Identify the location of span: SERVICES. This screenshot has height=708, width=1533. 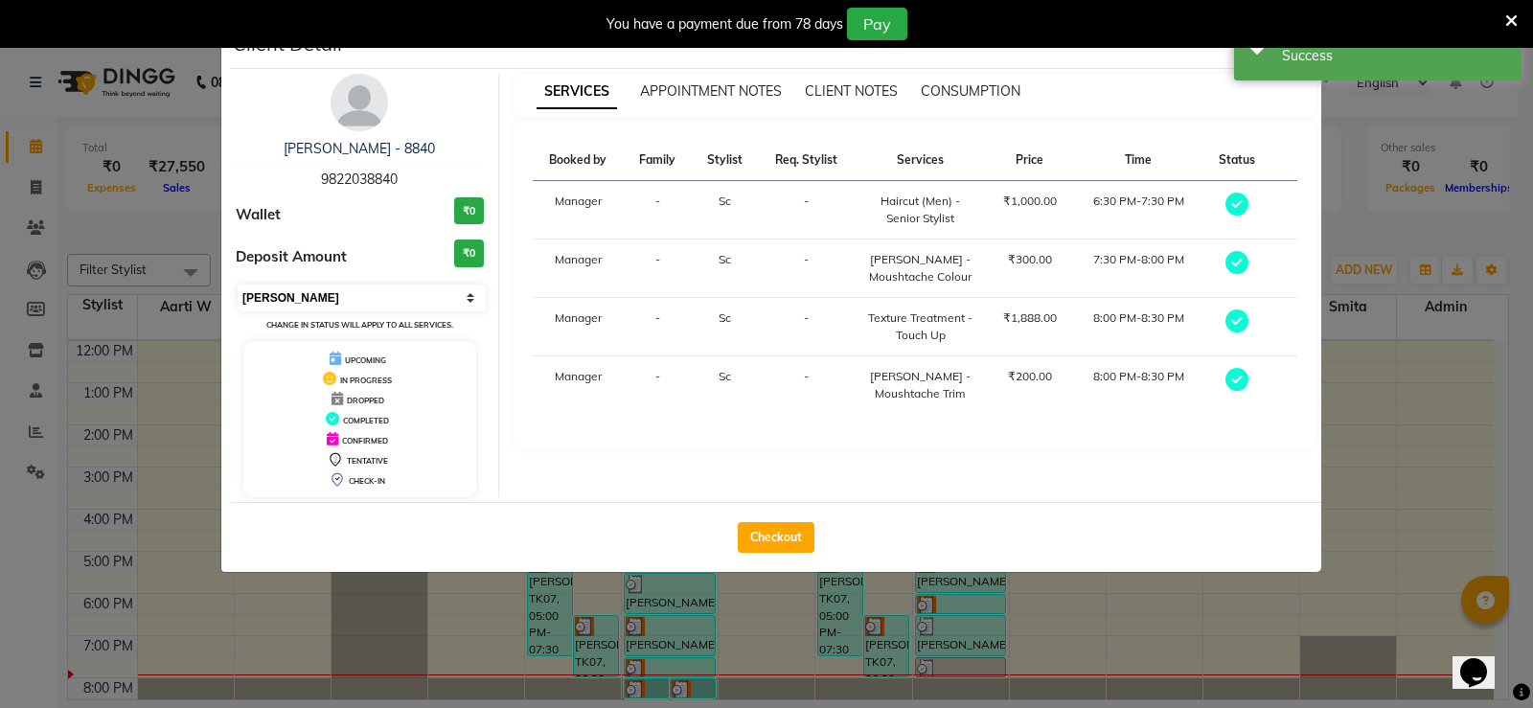
(577, 92).